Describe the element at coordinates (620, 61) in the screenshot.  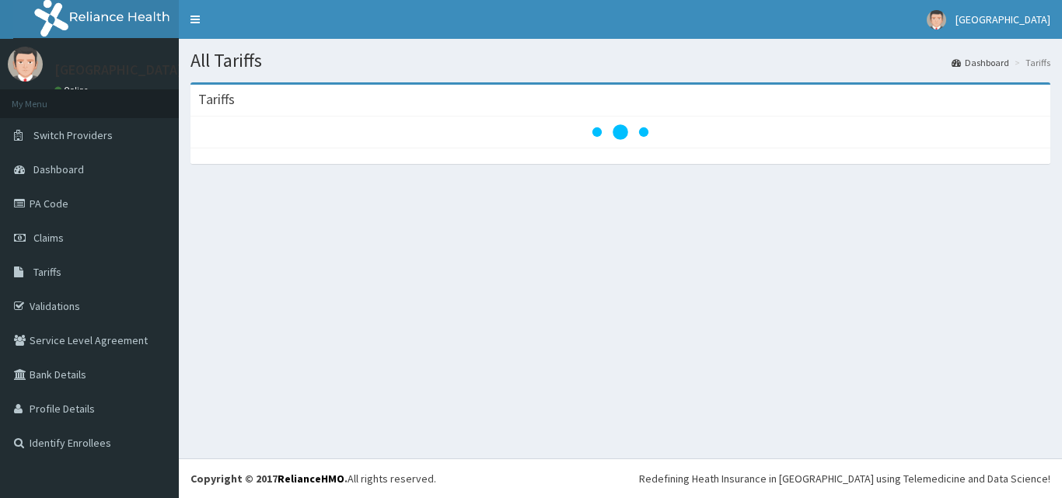
I see `h1: All Tariffs` at that location.